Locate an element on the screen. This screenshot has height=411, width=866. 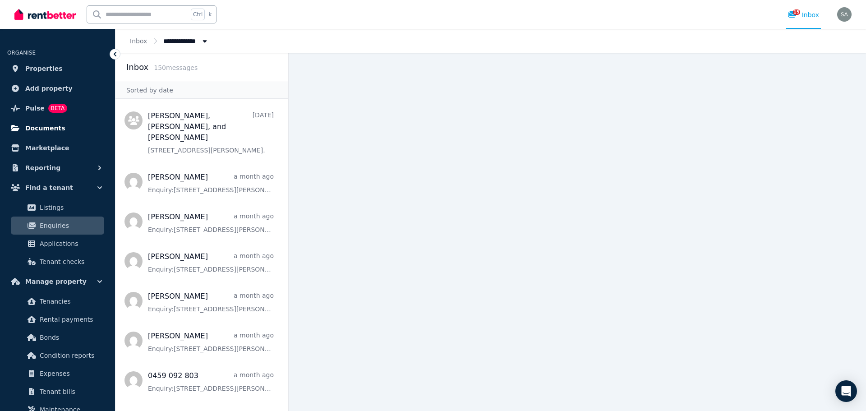
span: Marketplace is located at coordinates (47, 148).